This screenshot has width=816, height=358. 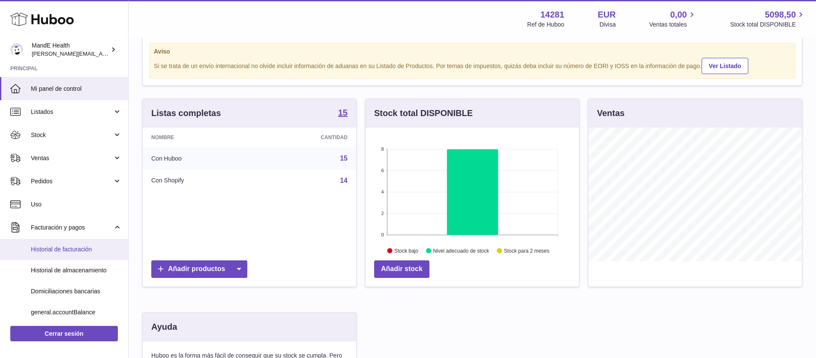 I want to click on th: Cantidad, so click(x=306, y=138).